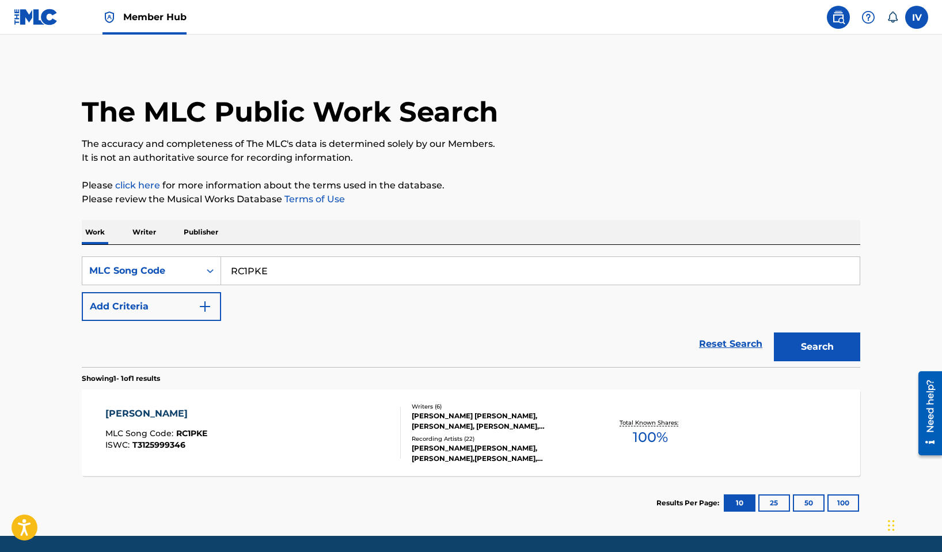  Describe the element at coordinates (192, 433) in the screenshot. I see `span: RC1PKE` at that location.